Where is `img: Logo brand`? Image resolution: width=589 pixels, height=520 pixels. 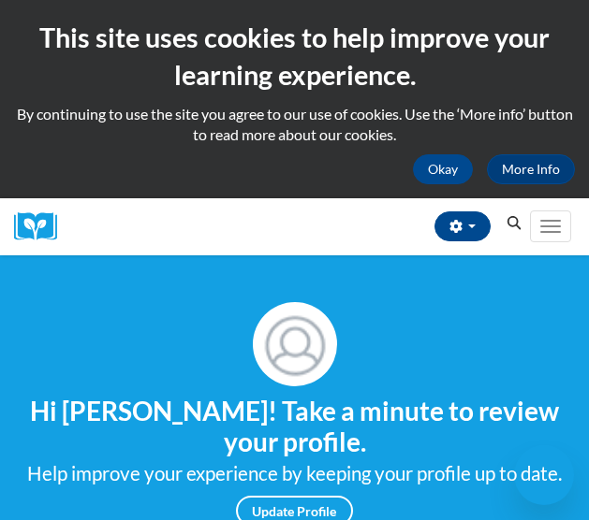
img: Logo brand is located at coordinates (42, 227).